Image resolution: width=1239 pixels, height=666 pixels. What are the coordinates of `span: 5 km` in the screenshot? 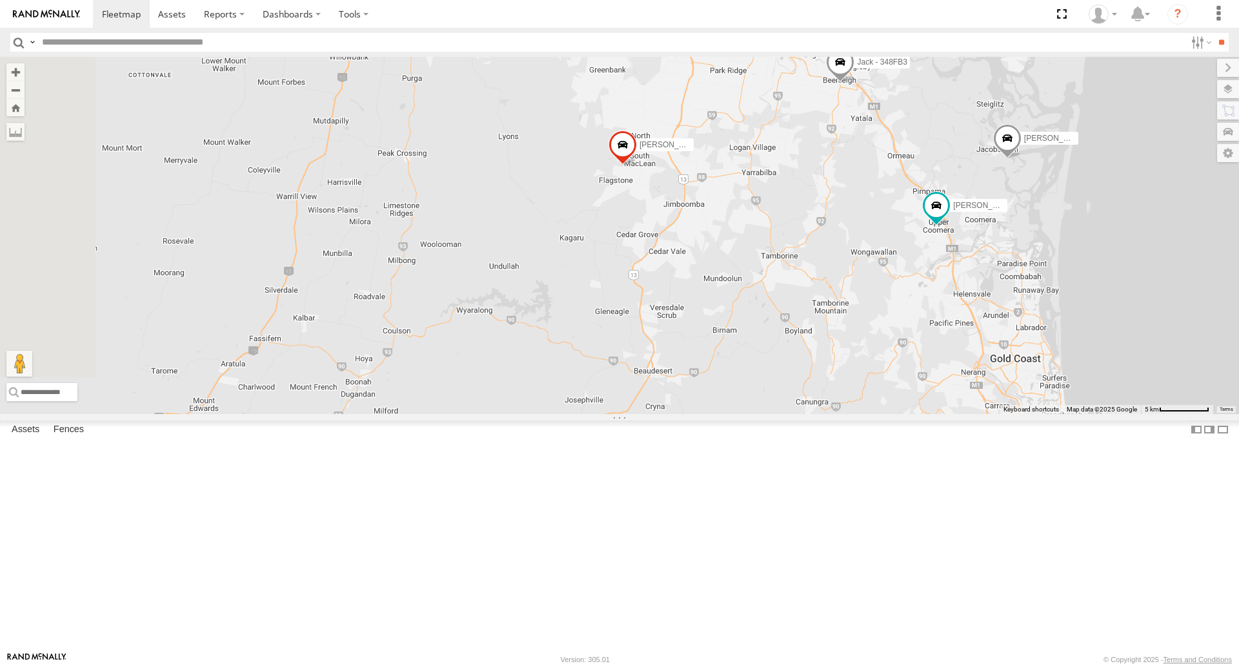 It's located at (1152, 409).